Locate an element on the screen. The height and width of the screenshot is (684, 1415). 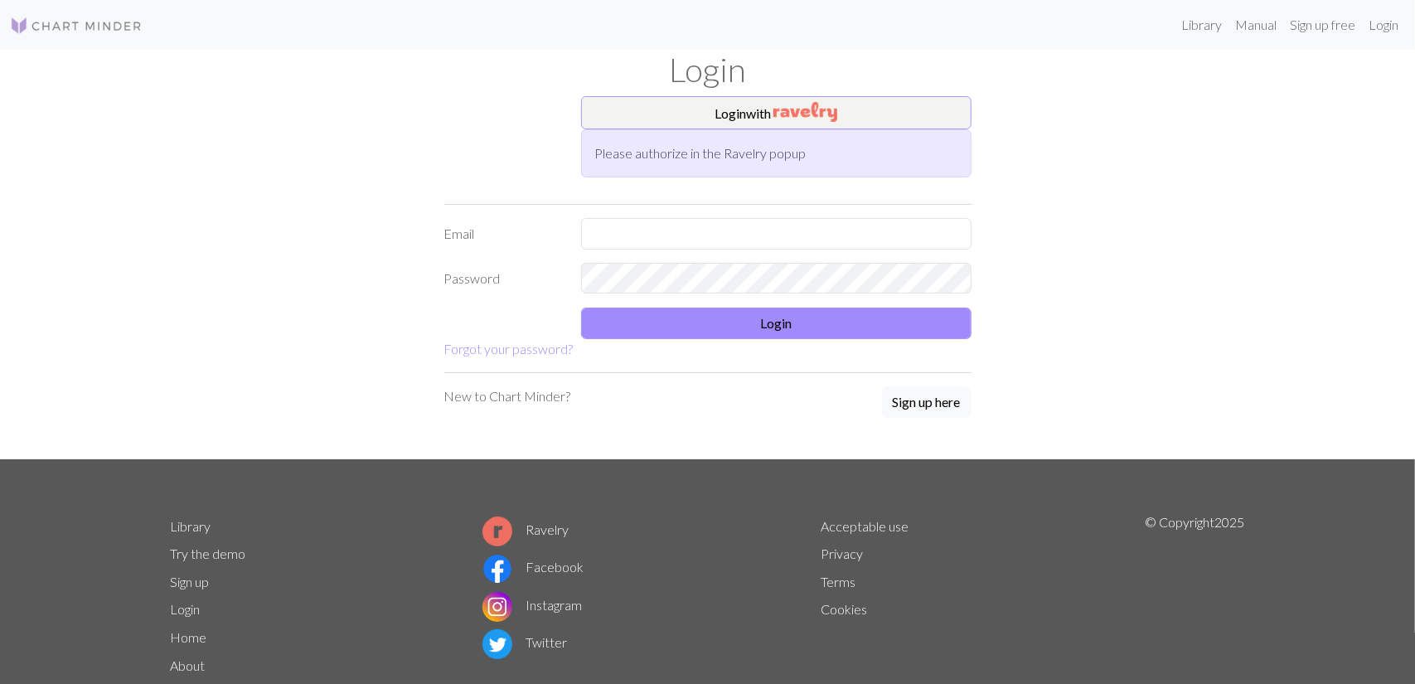
div: Please authorize in the Ravelry popup is located at coordinates (776, 153).